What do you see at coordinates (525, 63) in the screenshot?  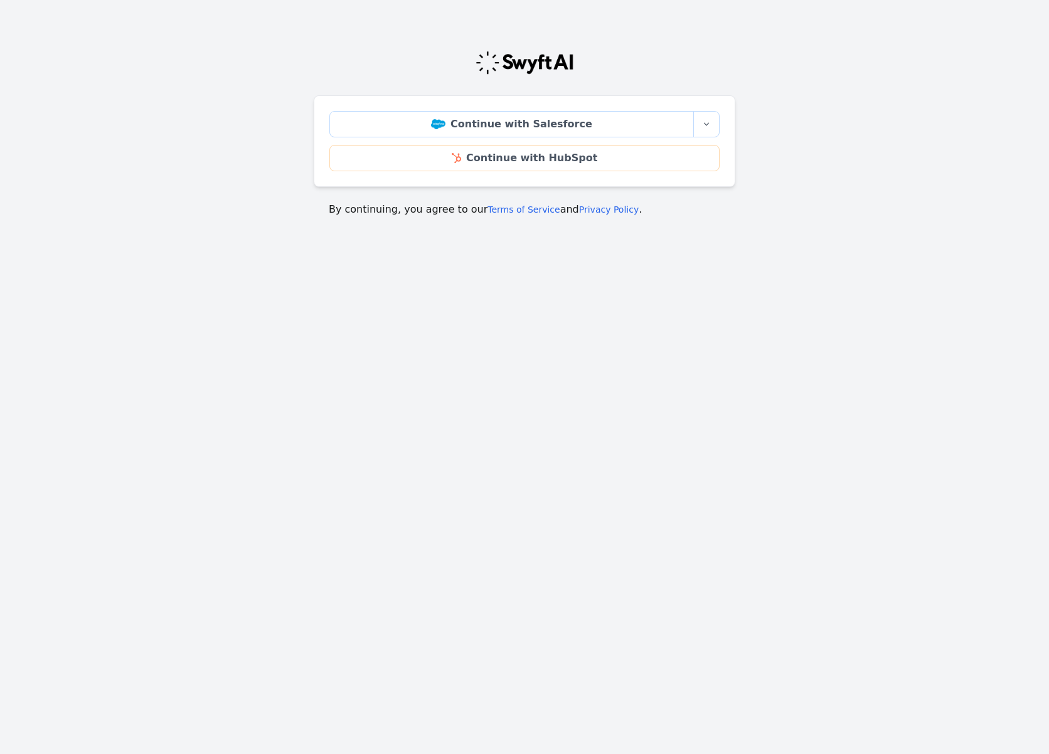 I see `img: Swyft Logo` at bounding box center [525, 63].